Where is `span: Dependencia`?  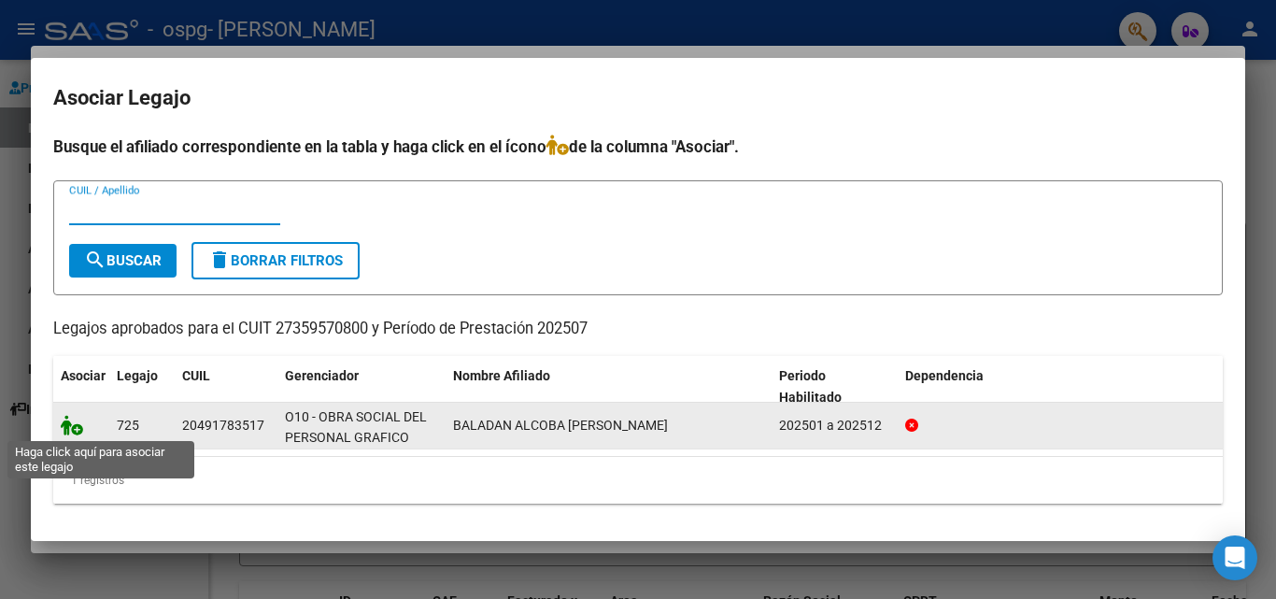
span: Dependencia is located at coordinates (945, 376).